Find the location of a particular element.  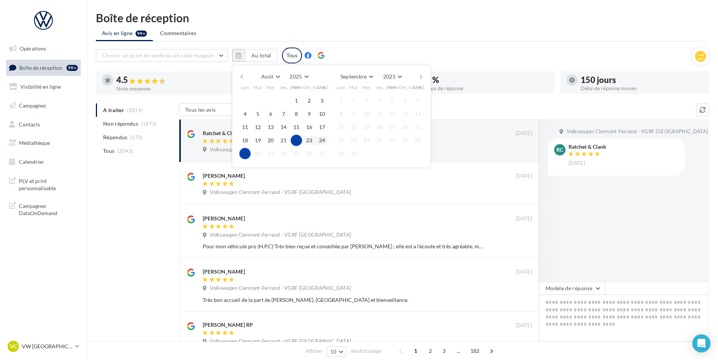

div: Délai de réponse moyen is located at coordinates (641, 88).